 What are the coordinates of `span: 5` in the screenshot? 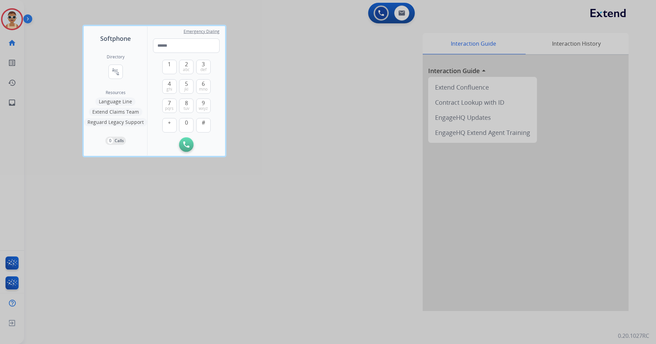 It's located at (186, 84).